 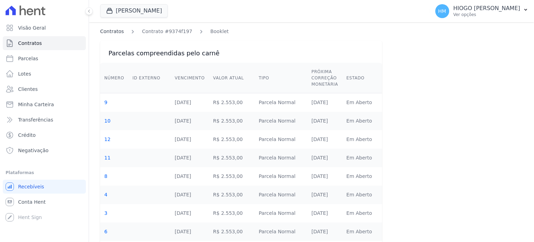 What do you see at coordinates (241, 53) in the screenshot?
I see `h3: Parcelas compreendidas pelo carnê` at bounding box center [241, 53].